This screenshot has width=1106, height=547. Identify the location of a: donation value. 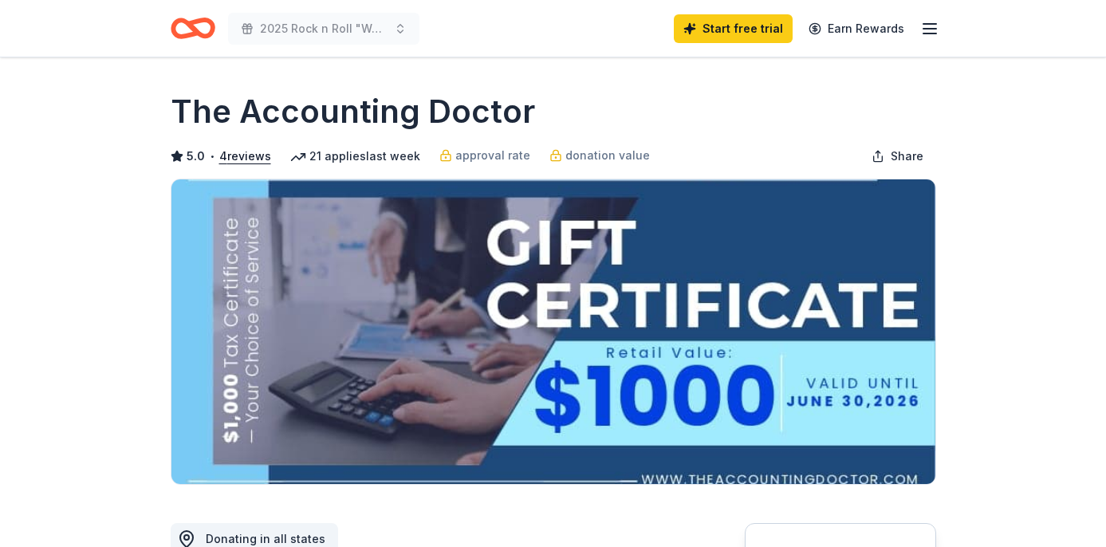
(599, 155).